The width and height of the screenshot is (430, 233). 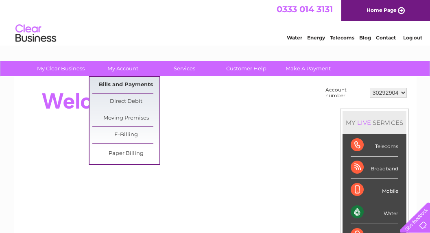 What do you see at coordinates (375, 213) in the screenshot?
I see `div: Water` at bounding box center [375, 213].